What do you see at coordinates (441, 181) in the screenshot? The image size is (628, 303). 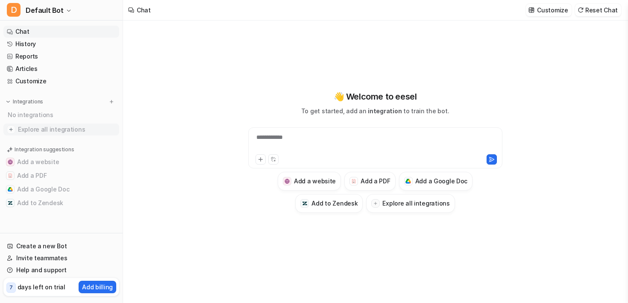 I see `h3: Add a Google Doc` at bounding box center [441, 181].